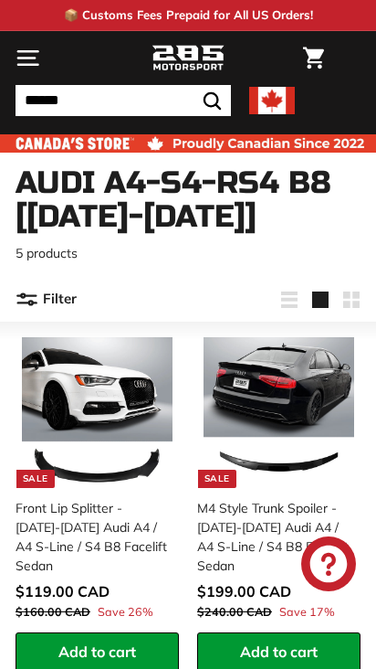  What do you see at coordinates (329, 566) in the screenshot?
I see `inbox-online-store-chat: Shopify online store chat` at bounding box center [329, 566].